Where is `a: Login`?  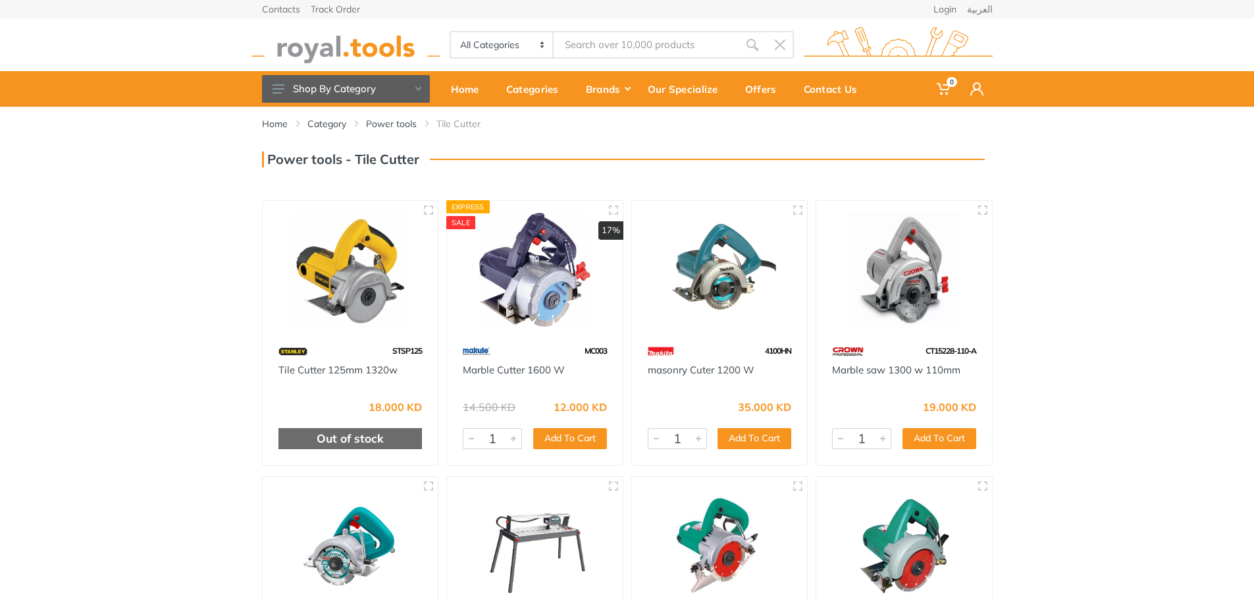 a: Login is located at coordinates (945, 9).